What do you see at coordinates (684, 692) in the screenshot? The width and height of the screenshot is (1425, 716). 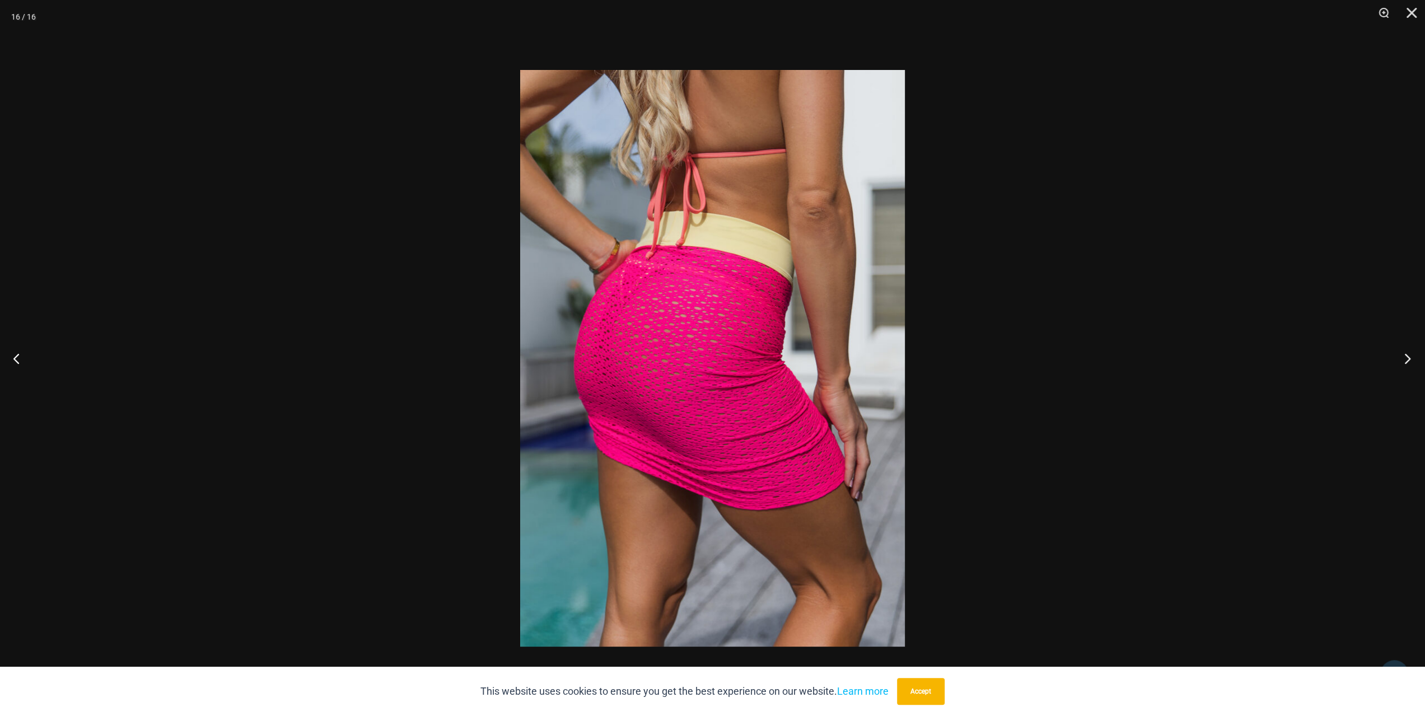 I see `p: This website uses cookies to ensure you get the best experience on our website.` at bounding box center [684, 692].